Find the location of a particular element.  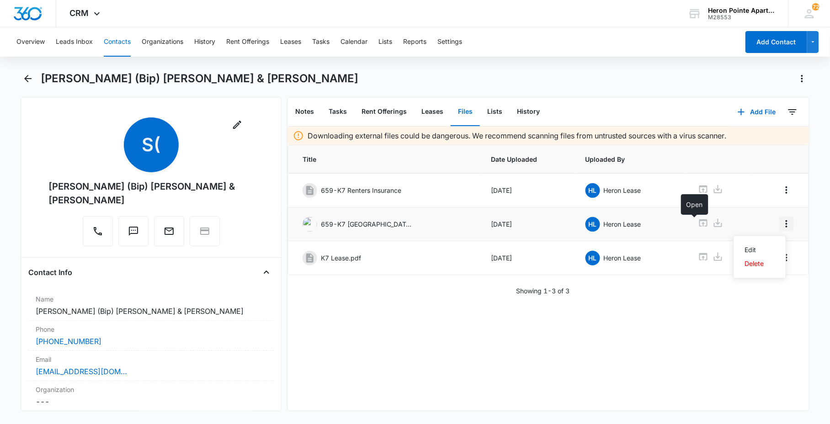

div: Organization--- is located at coordinates (151, 396).